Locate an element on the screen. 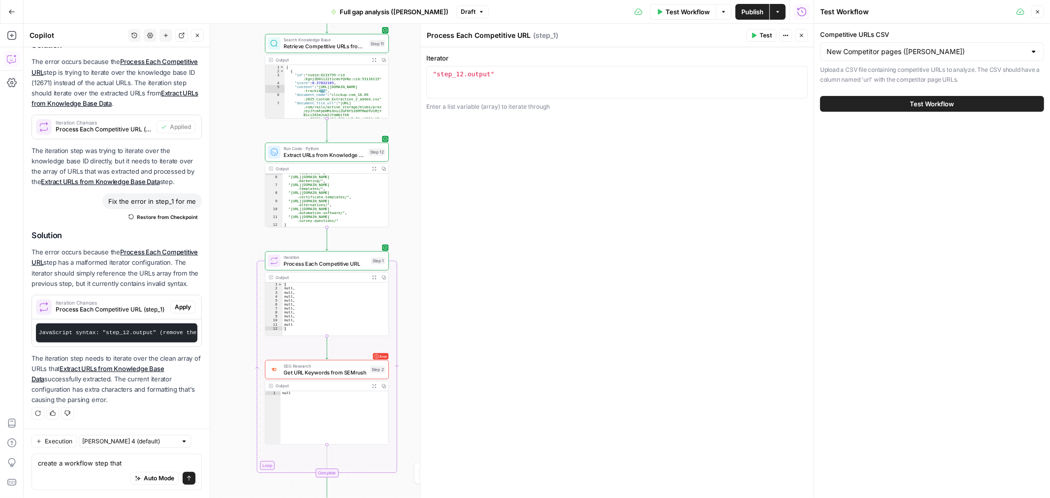 Image resolution: width=1050 pixels, height=498 pixels. button: Applied is located at coordinates (176, 127).